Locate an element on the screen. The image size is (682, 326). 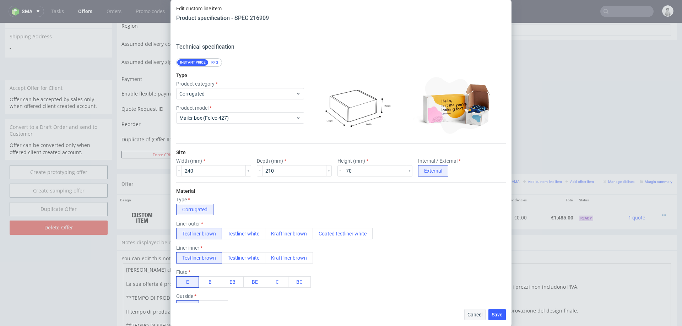
span: Cancel is located at coordinates (475, 315).